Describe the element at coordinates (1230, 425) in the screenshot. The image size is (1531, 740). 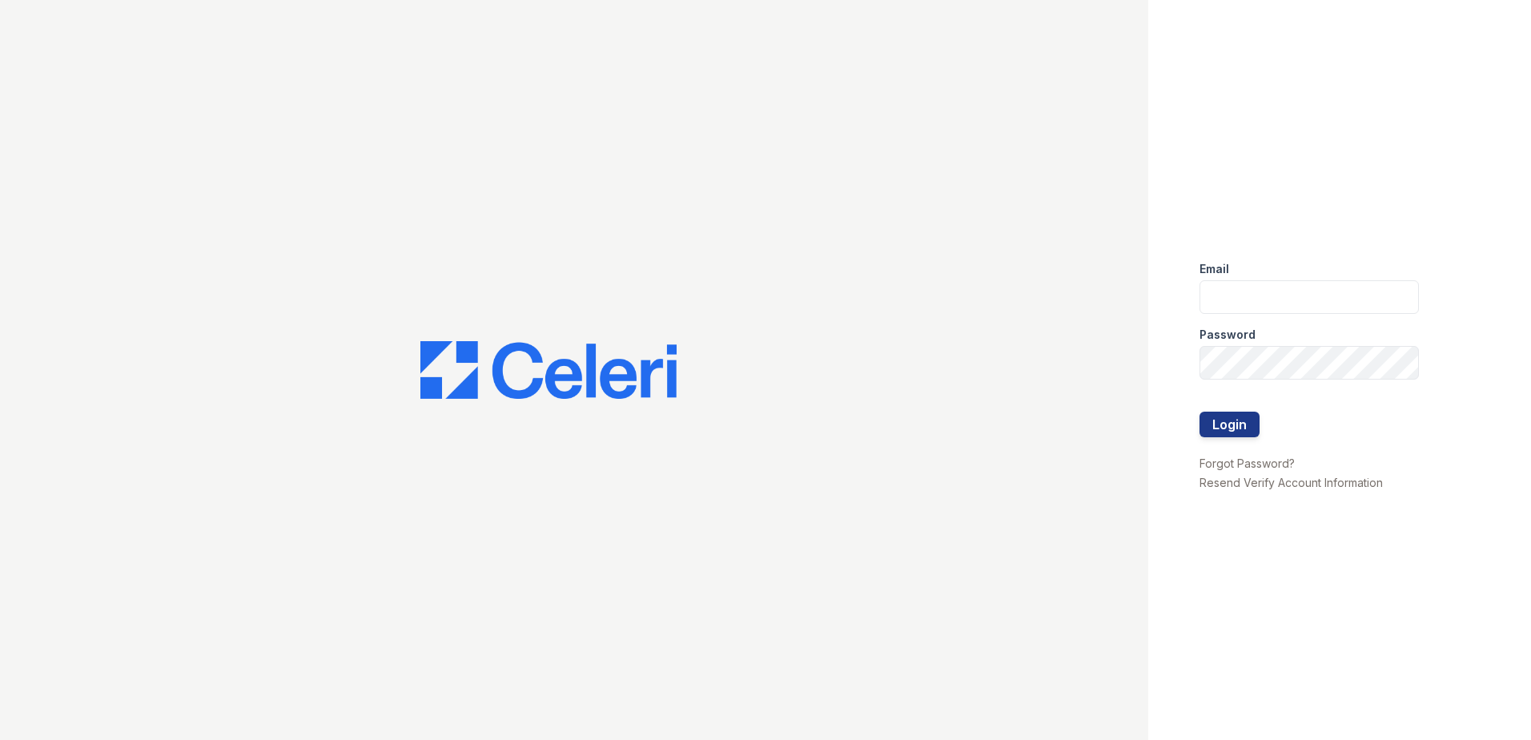
I see `button: Login` at that location.